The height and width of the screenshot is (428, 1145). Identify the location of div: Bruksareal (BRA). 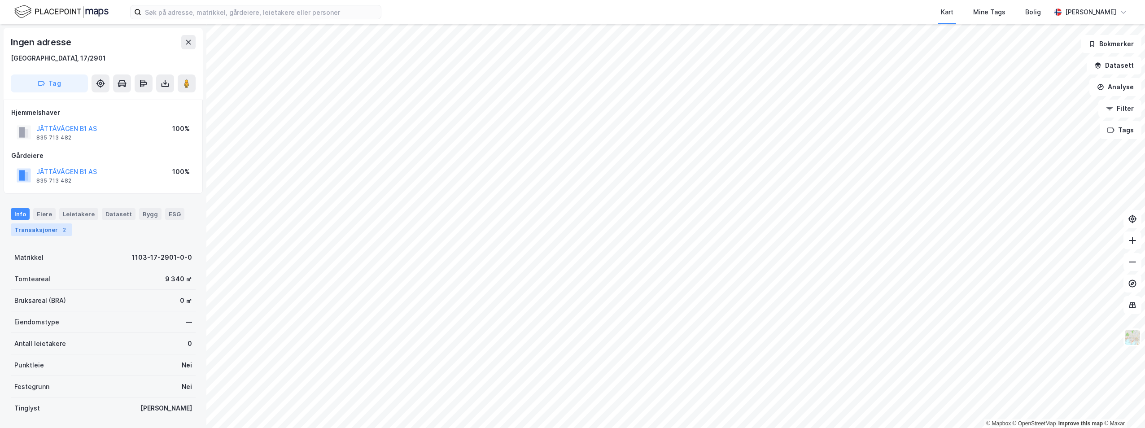
(40, 301).